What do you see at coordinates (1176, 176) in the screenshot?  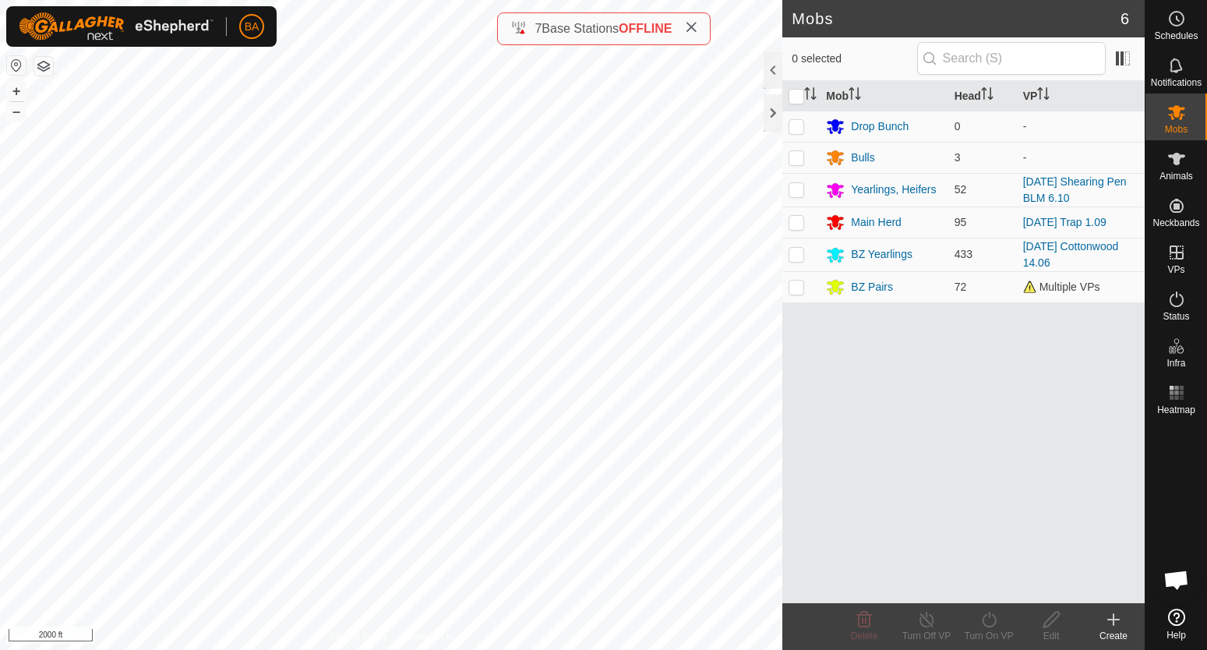 I see `span: Animals` at bounding box center [1176, 176].